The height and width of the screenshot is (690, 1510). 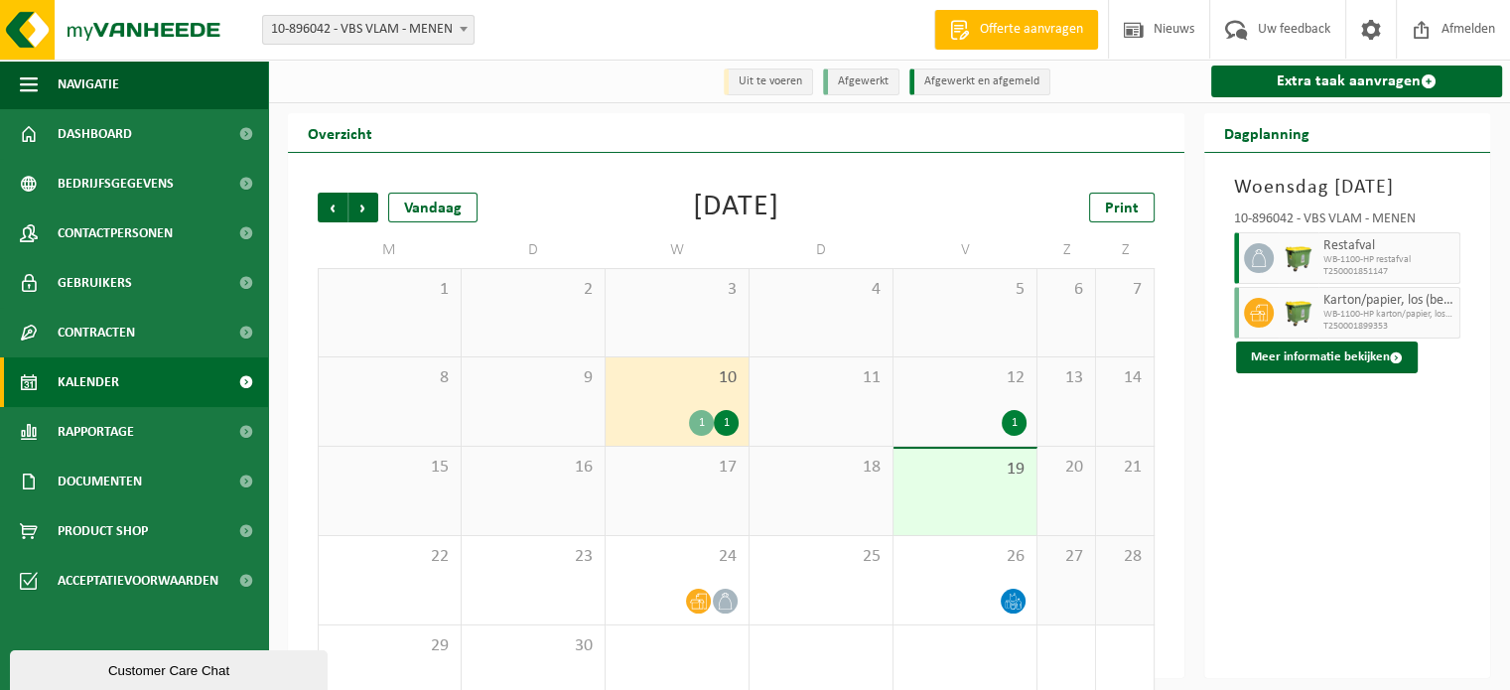 What do you see at coordinates (980, 81) in the screenshot?
I see `li: Afgewerkt en afgemeld` at bounding box center [980, 81].